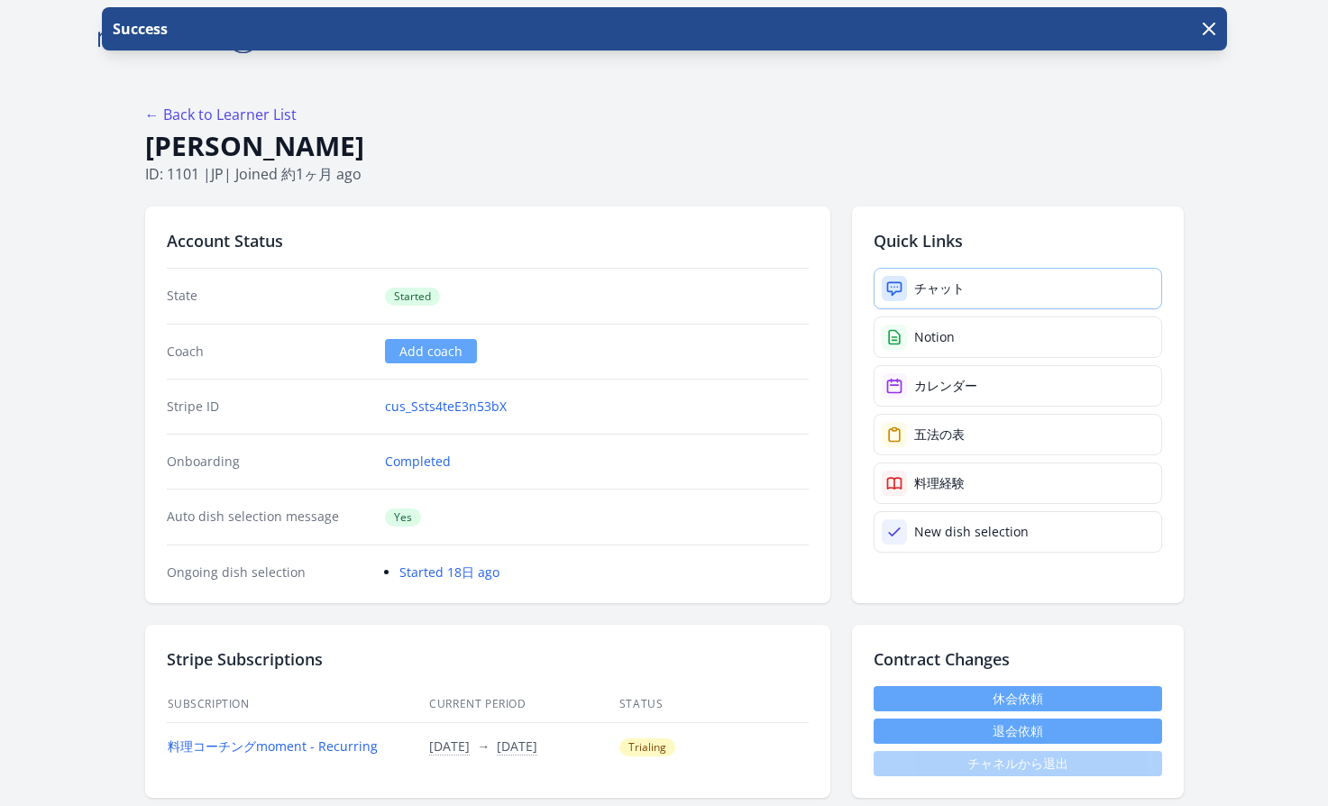 Image resolution: width=1328 pixels, height=806 pixels. Describe the element at coordinates (971, 532) in the screenshot. I see `div: New dish selection` at that location.